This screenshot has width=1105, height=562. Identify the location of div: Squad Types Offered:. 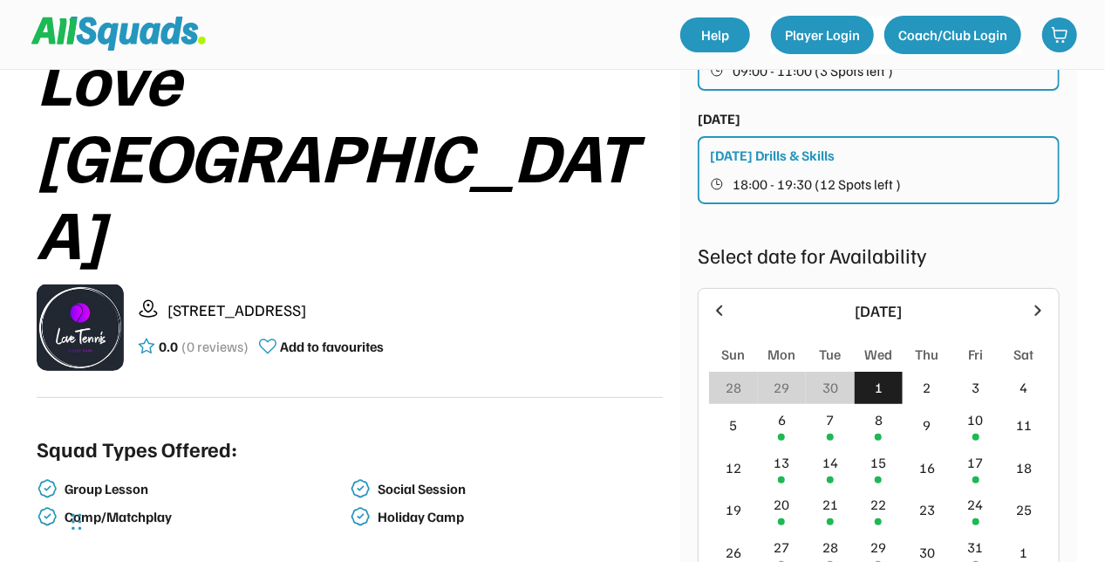
(137, 448).